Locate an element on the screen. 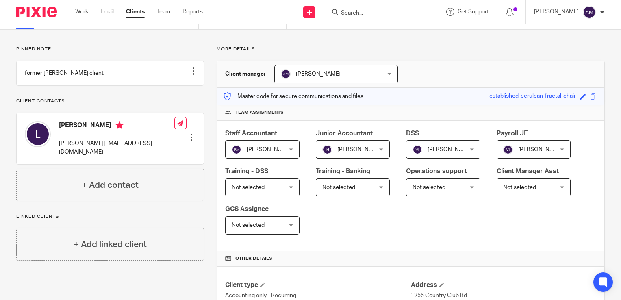 The height and width of the screenshot is (300, 621). h4: Client type is located at coordinates (318, 285).